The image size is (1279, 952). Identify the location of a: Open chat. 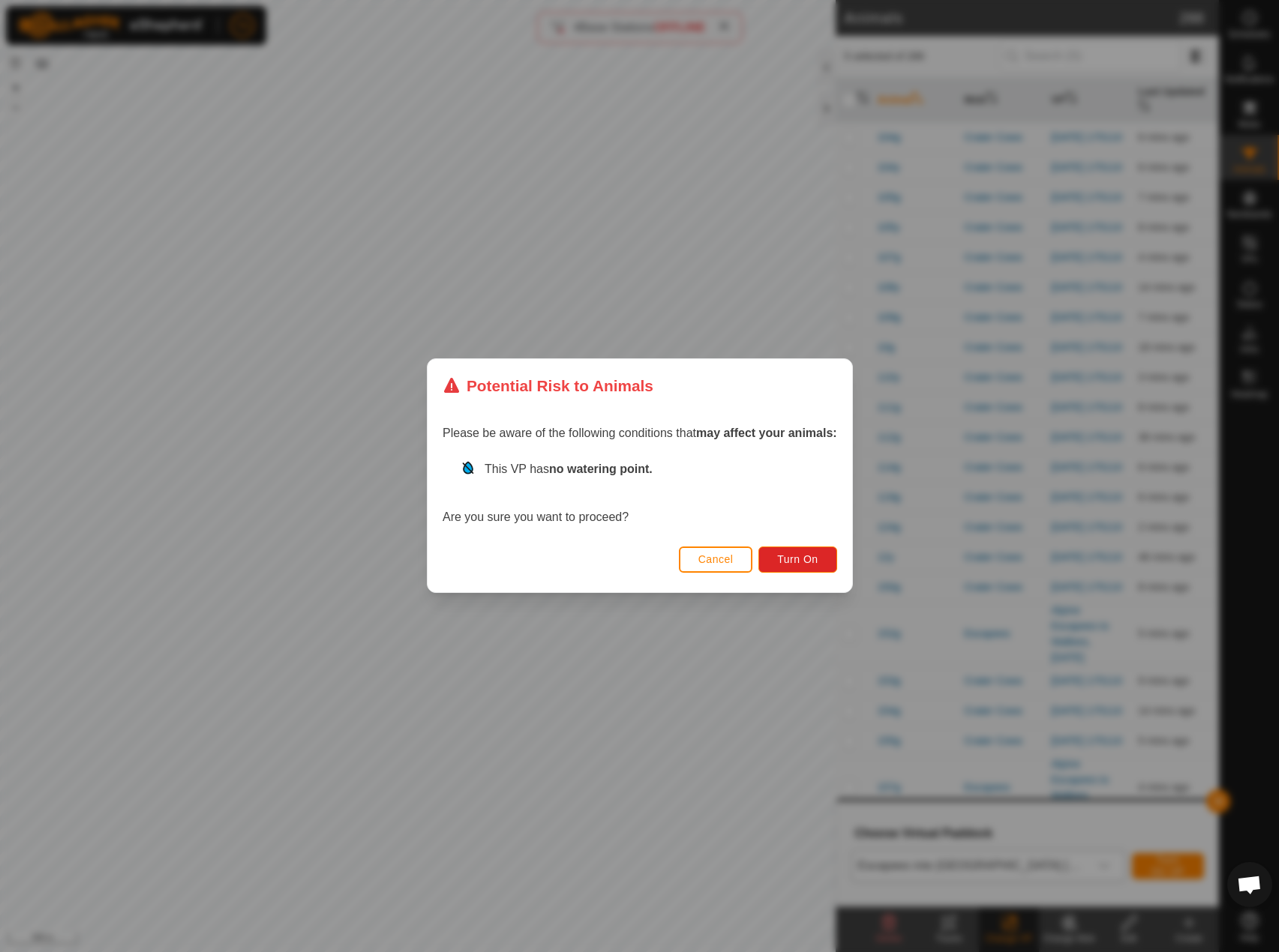
(1250, 885).